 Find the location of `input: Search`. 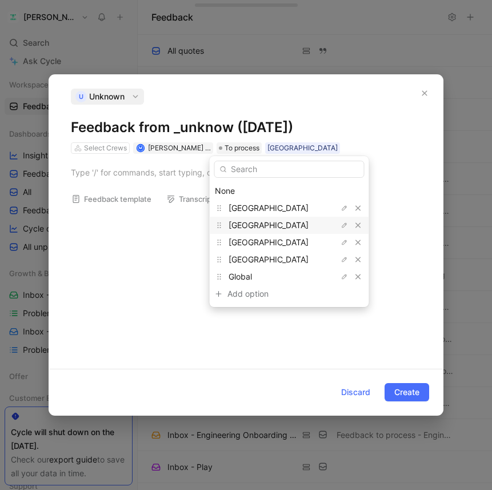

input: Search is located at coordinates (289, 169).